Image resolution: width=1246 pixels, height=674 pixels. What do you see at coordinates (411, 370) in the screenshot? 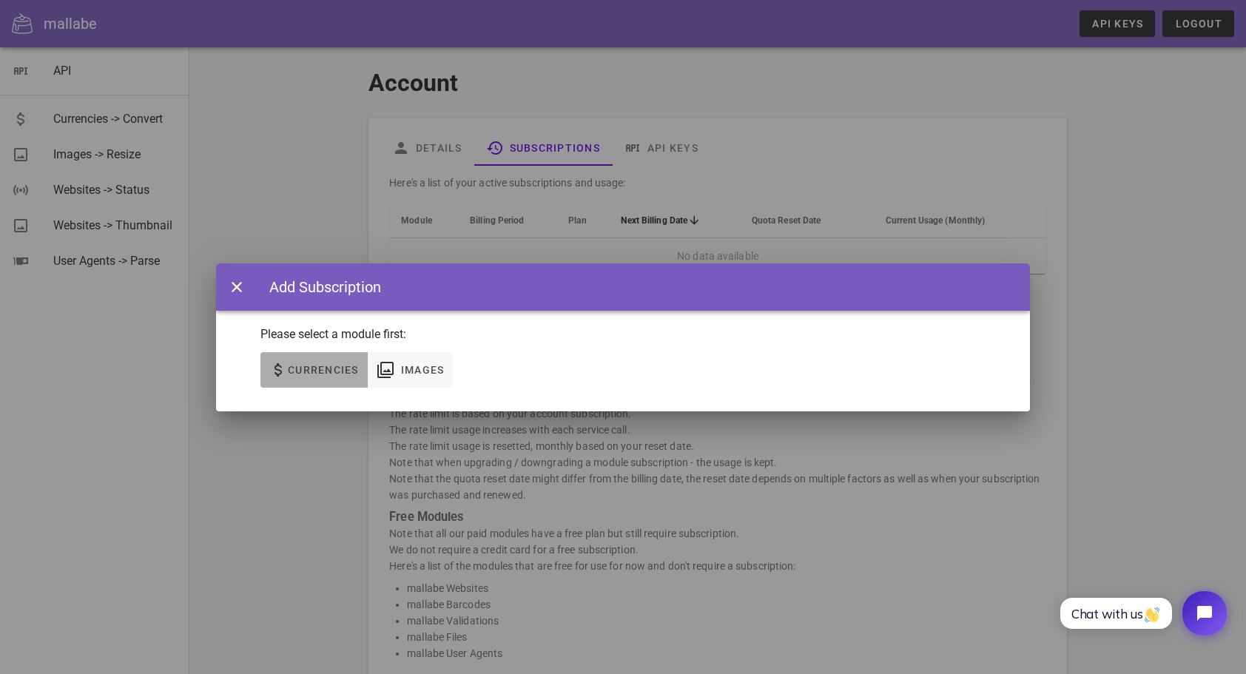
I see `button: Images` at bounding box center [411, 370].